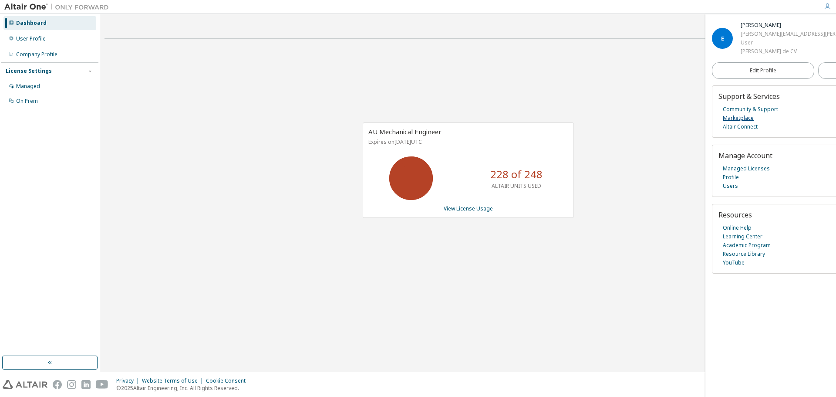  Describe the element at coordinates (763, 71) in the screenshot. I see `a: Edit Profile` at that location.